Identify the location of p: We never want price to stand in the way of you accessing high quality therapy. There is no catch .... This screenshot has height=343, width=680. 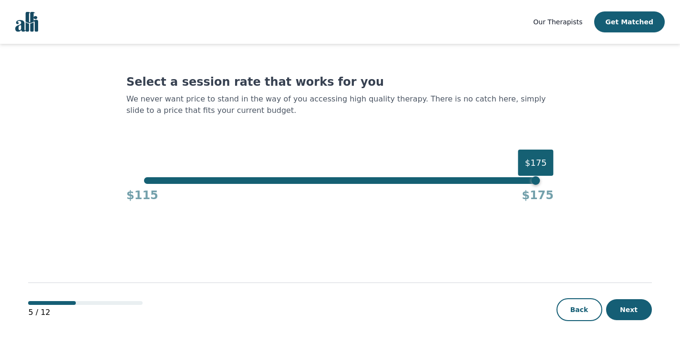
(340, 105).